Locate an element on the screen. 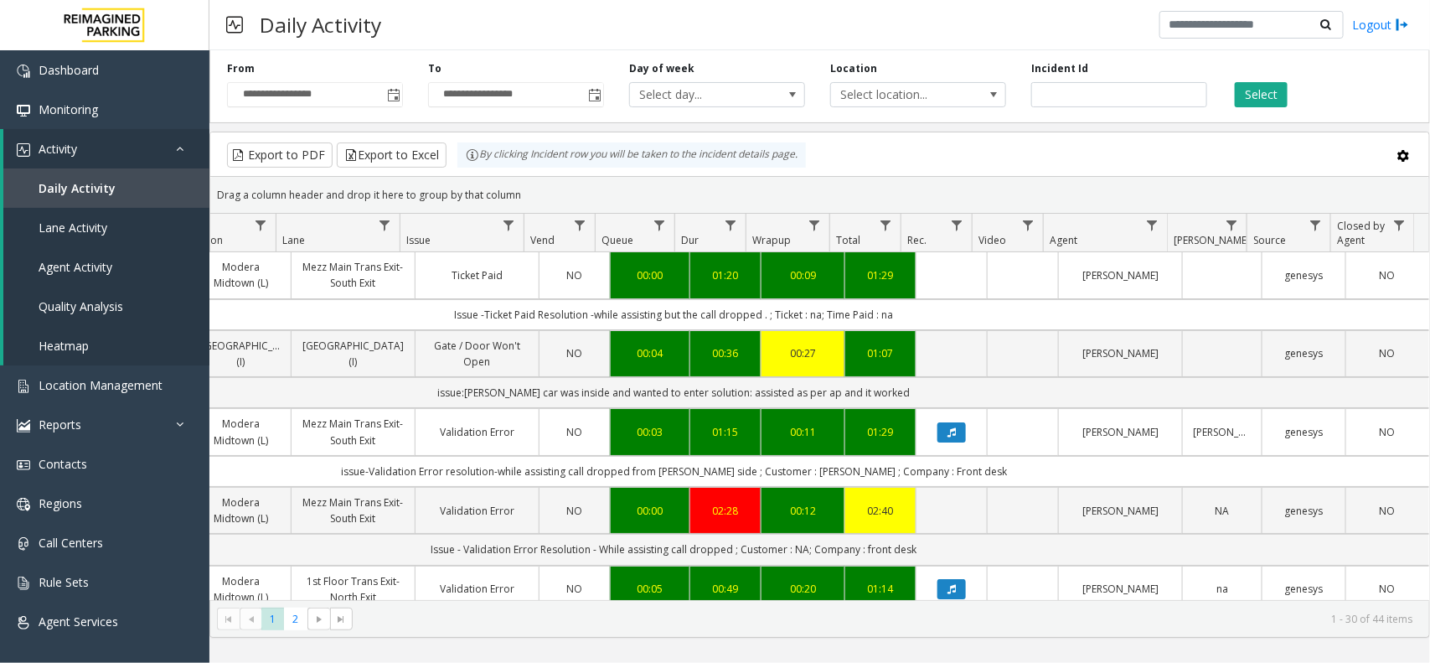 This screenshot has height=663, width=1430. div: 00:27 is located at coordinates (803, 353).